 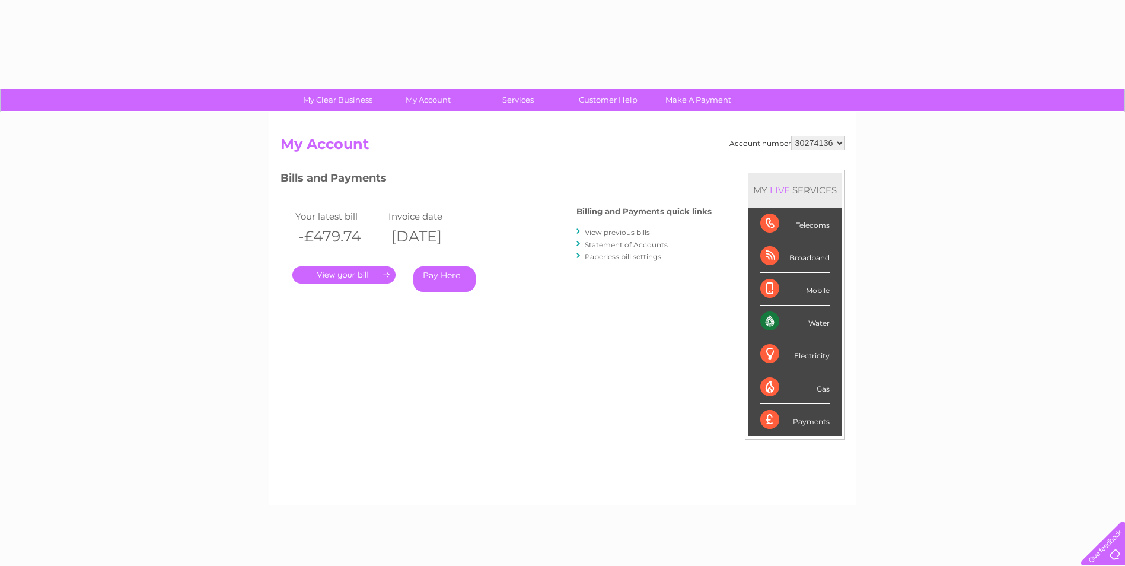 What do you see at coordinates (432, 216) in the screenshot?
I see `td: Invoice date` at bounding box center [432, 216].